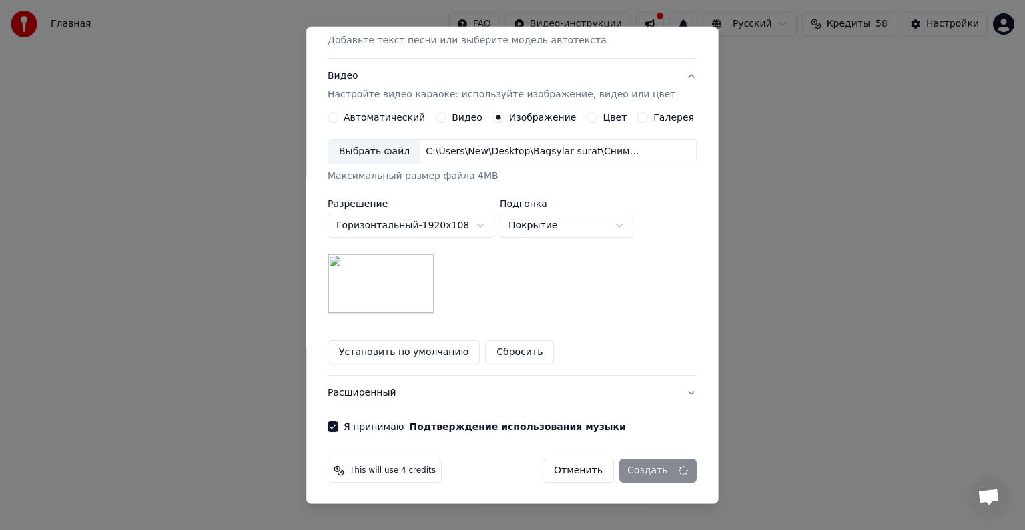 Image resolution: width=1025 pixels, height=530 pixels. I want to click on label: Автоматический, so click(384, 117).